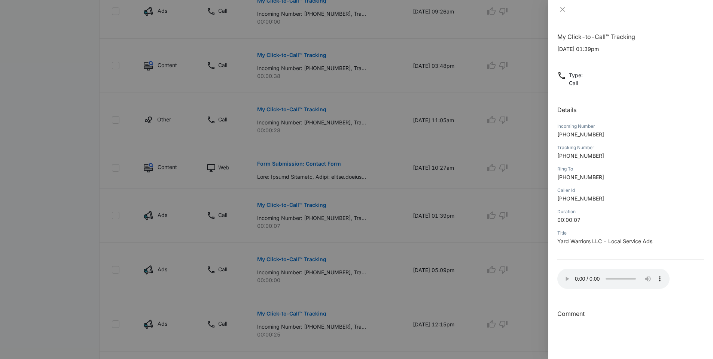 This screenshot has width=713, height=359. I want to click on div: Ring To, so click(631, 169).